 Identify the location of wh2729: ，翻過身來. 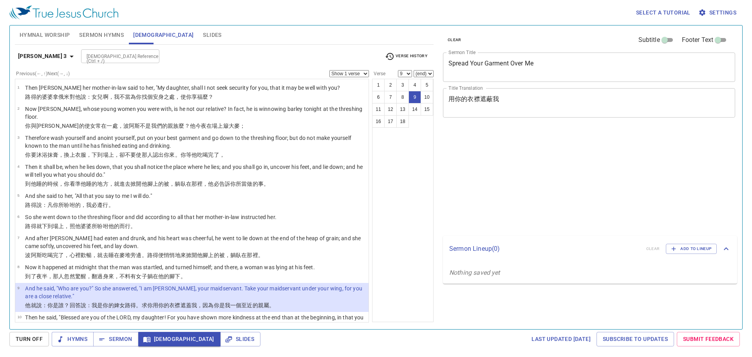
(136, 276).